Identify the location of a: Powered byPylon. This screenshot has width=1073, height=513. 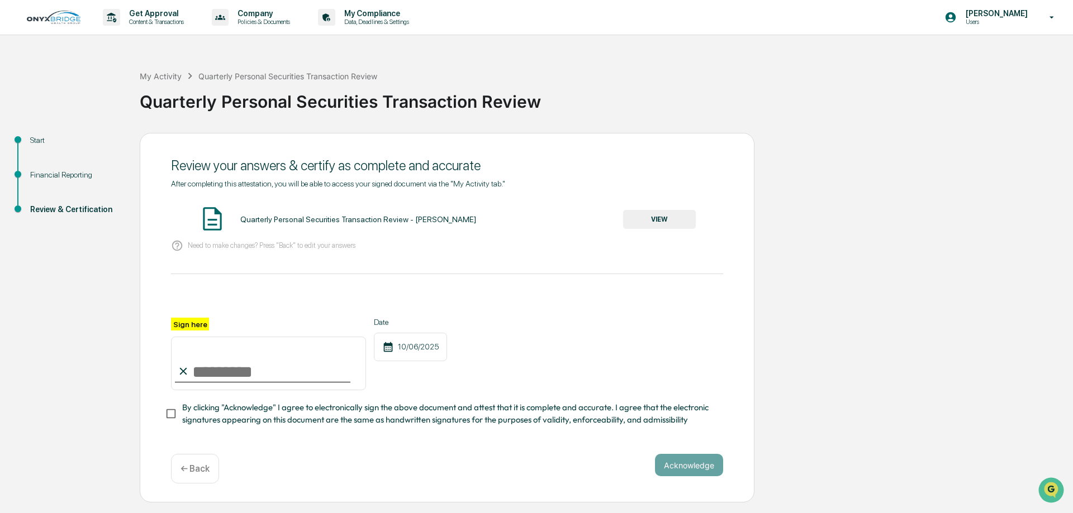
(107, 193).